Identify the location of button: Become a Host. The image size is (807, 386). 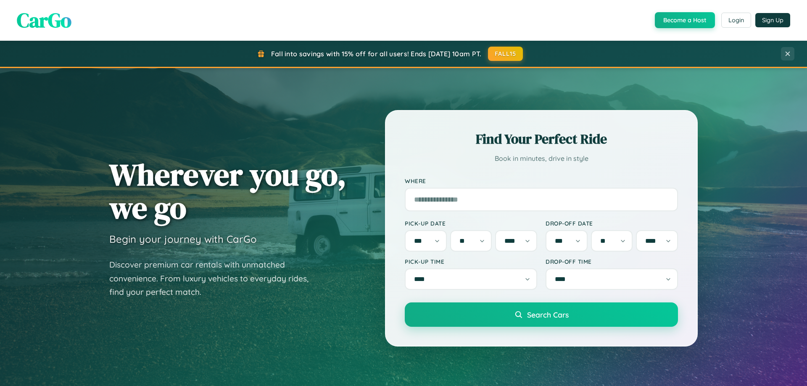
(685, 20).